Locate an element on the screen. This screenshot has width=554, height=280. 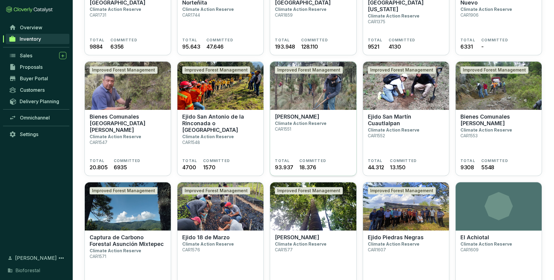
a: Proposals is located at coordinates (38, 67).